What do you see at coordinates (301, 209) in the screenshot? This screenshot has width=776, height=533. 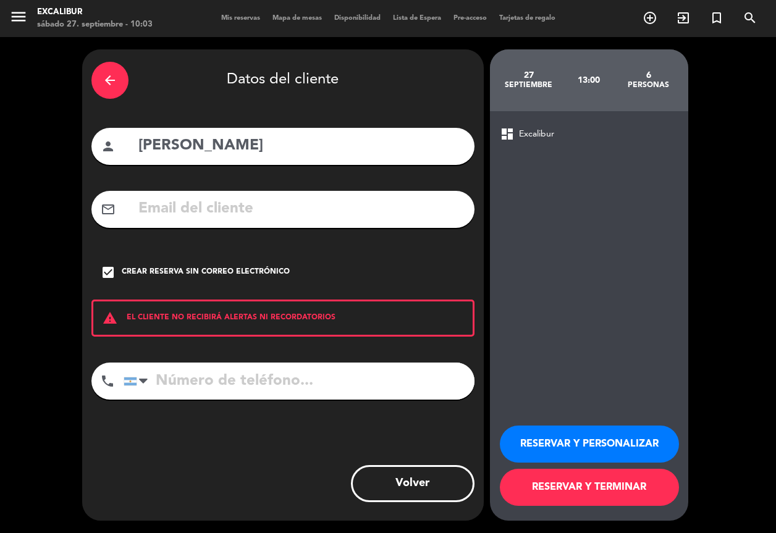 I see `input: Email del cliente` at bounding box center [301, 209].